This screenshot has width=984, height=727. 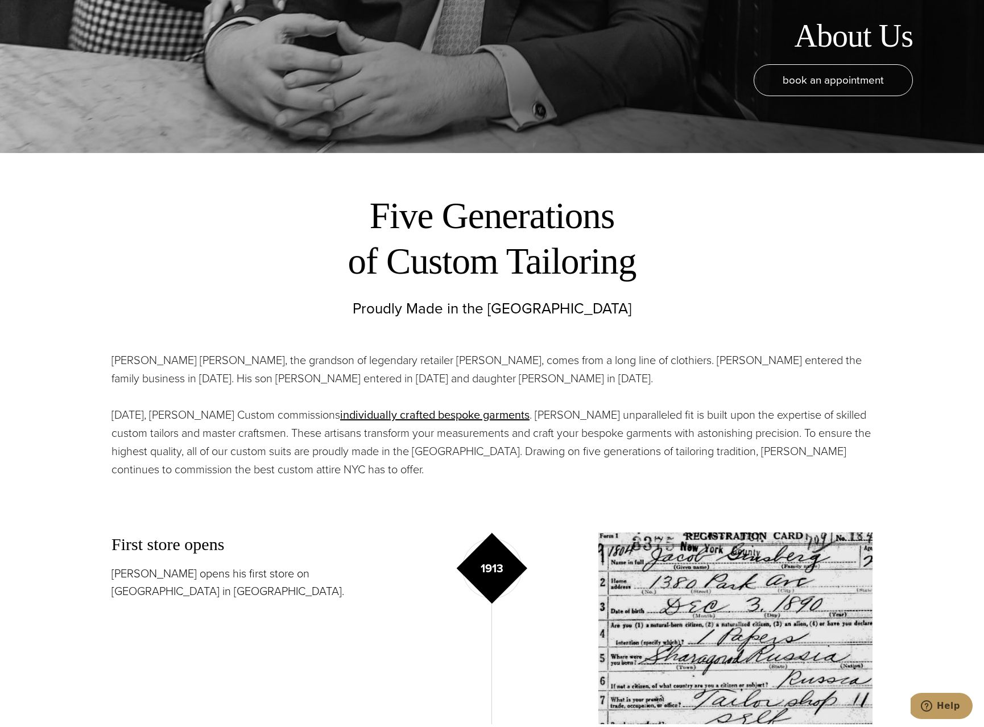 What do you see at coordinates (833, 80) in the screenshot?
I see `span: book an appointment` at bounding box center [833, 80].